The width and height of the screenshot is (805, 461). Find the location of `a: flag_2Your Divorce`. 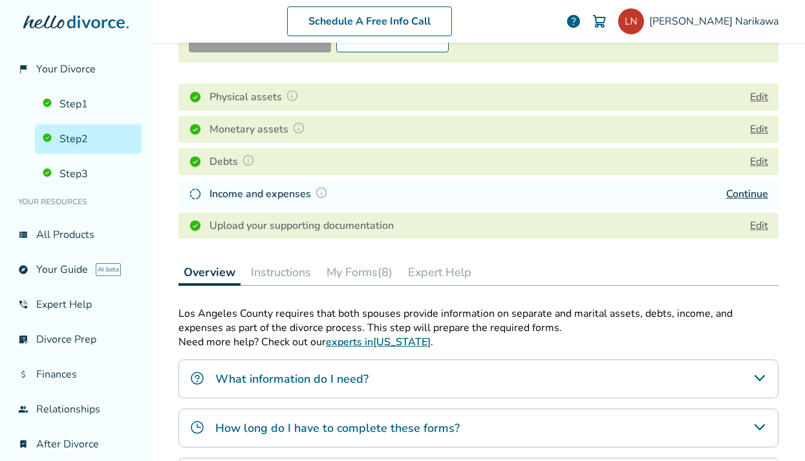

a: flag_2Your Divorce is located at coordinates (76, 69).